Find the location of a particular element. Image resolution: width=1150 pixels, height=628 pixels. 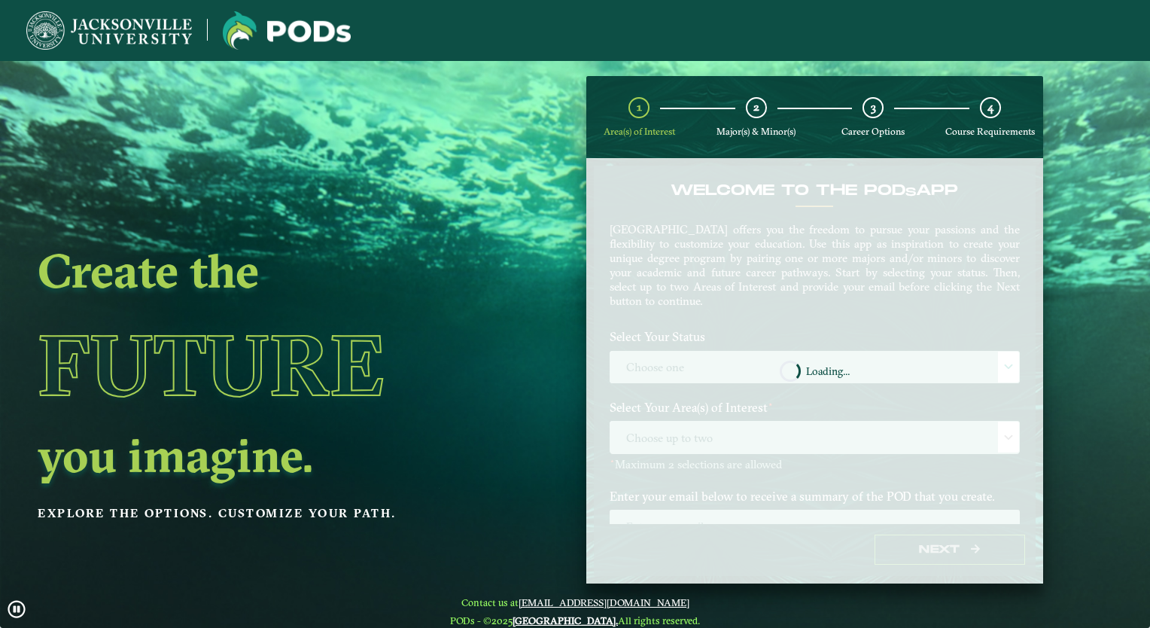

span: PODs - ©2025 All rights reserved. is located at coordinates (575, 620).